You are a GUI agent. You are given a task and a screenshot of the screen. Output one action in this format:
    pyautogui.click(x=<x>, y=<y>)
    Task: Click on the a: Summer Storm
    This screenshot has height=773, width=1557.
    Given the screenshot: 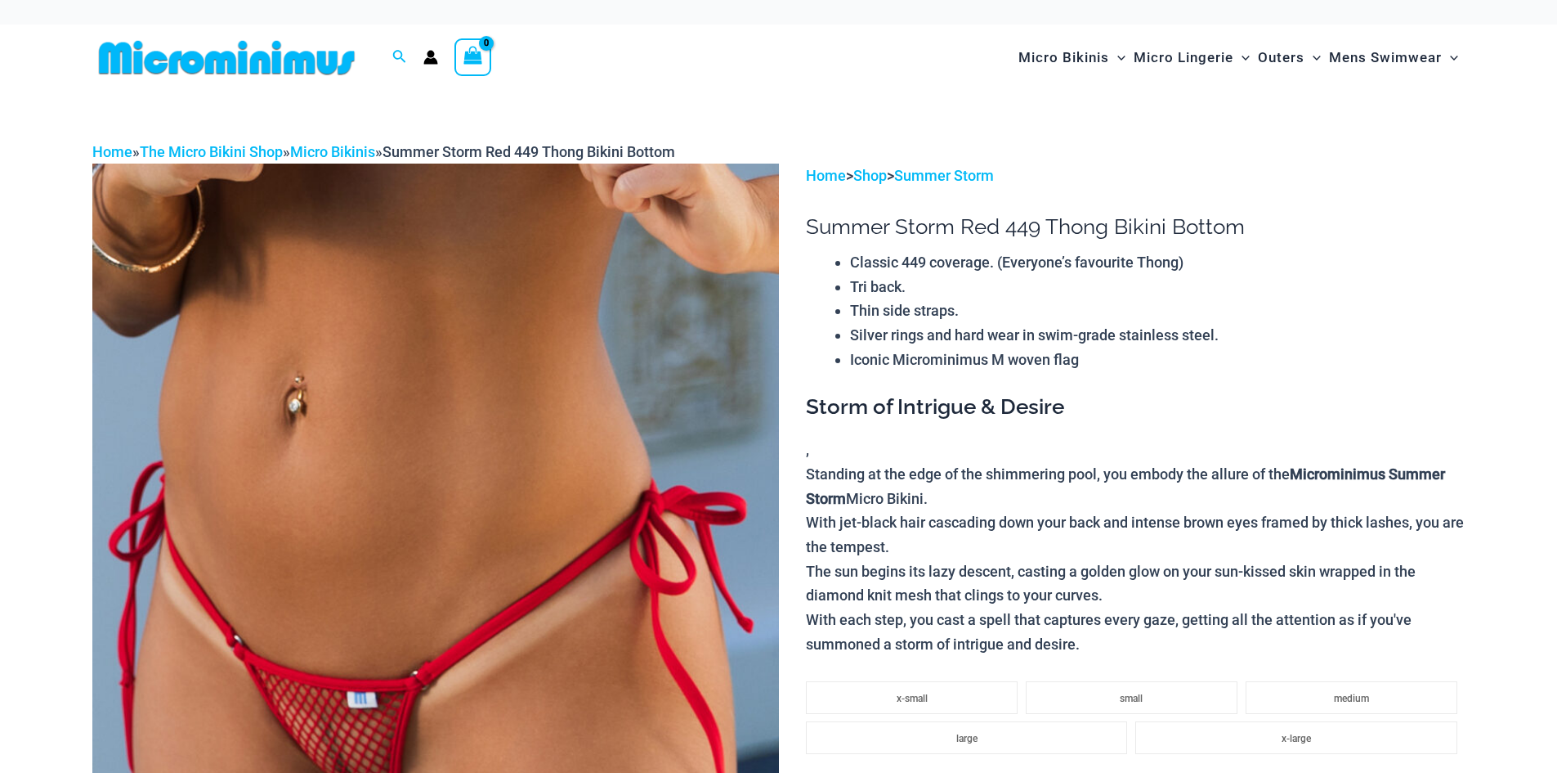 What is the action you would take?
    pyautogui.click(x=944, y=175)
    